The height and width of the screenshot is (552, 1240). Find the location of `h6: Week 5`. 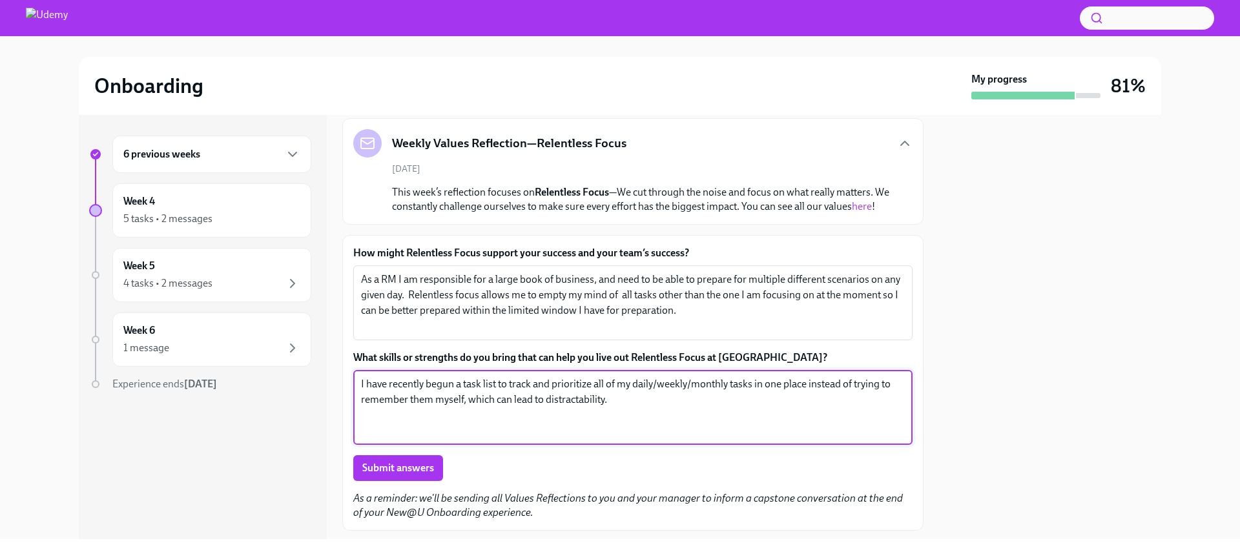

h6: Week 5 is located at coordinates (139, 266).